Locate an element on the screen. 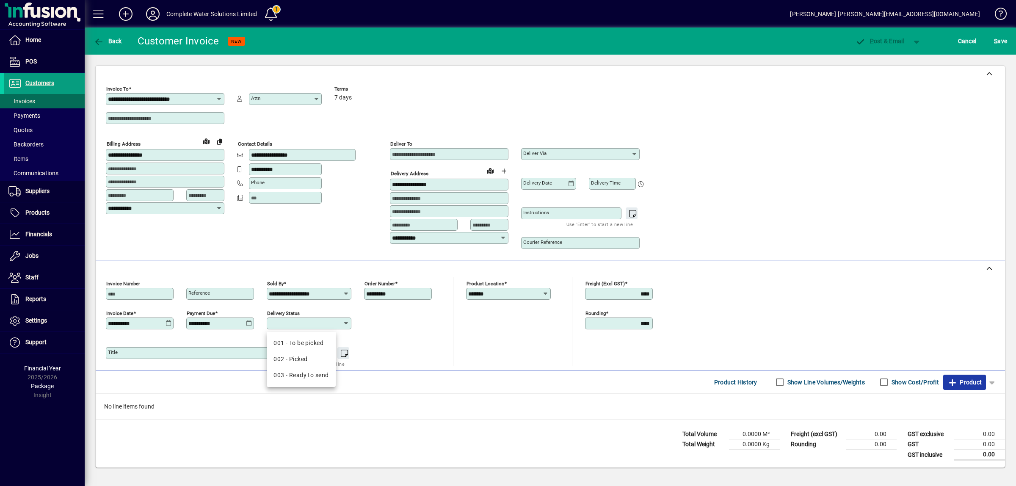 The image size is (1016, 486). span: ave is located at coordinates (1000, 41).